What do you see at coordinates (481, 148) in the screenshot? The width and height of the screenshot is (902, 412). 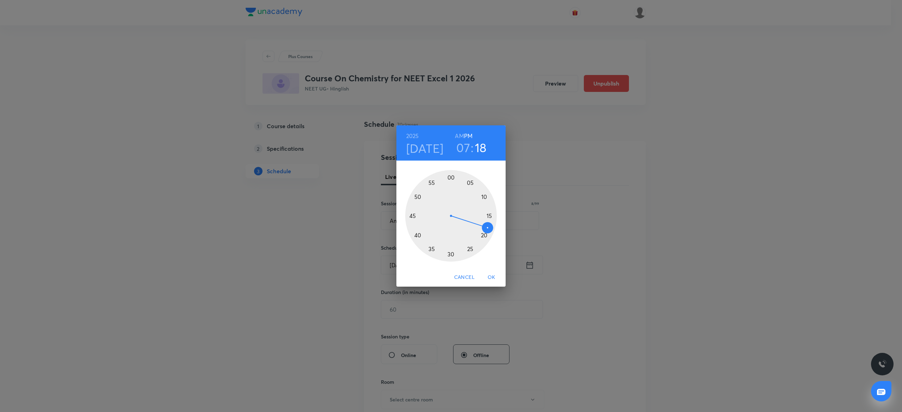 I see `button: 18` at bounding box center [481, 148].